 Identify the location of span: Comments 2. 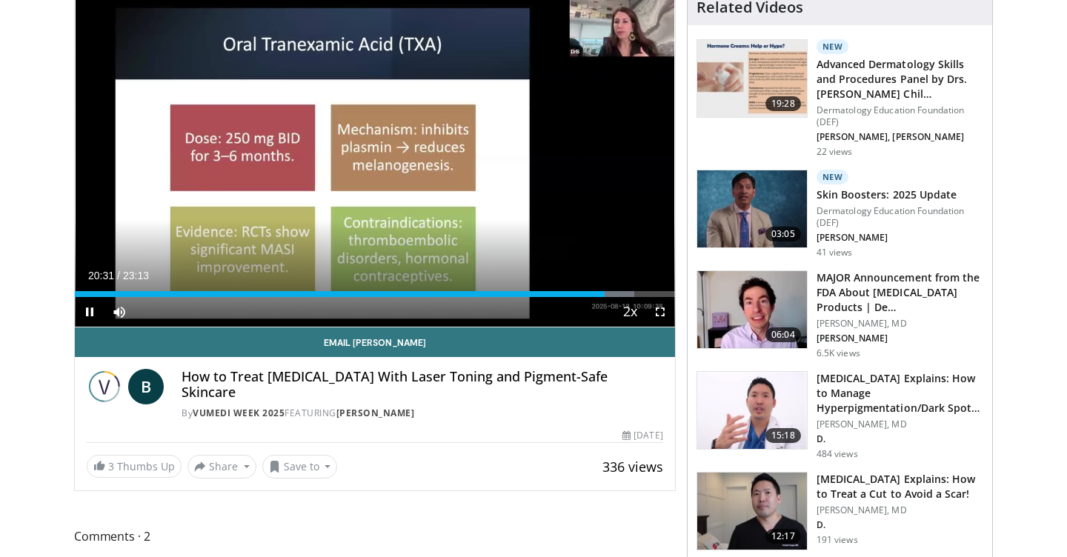
(375, 537).